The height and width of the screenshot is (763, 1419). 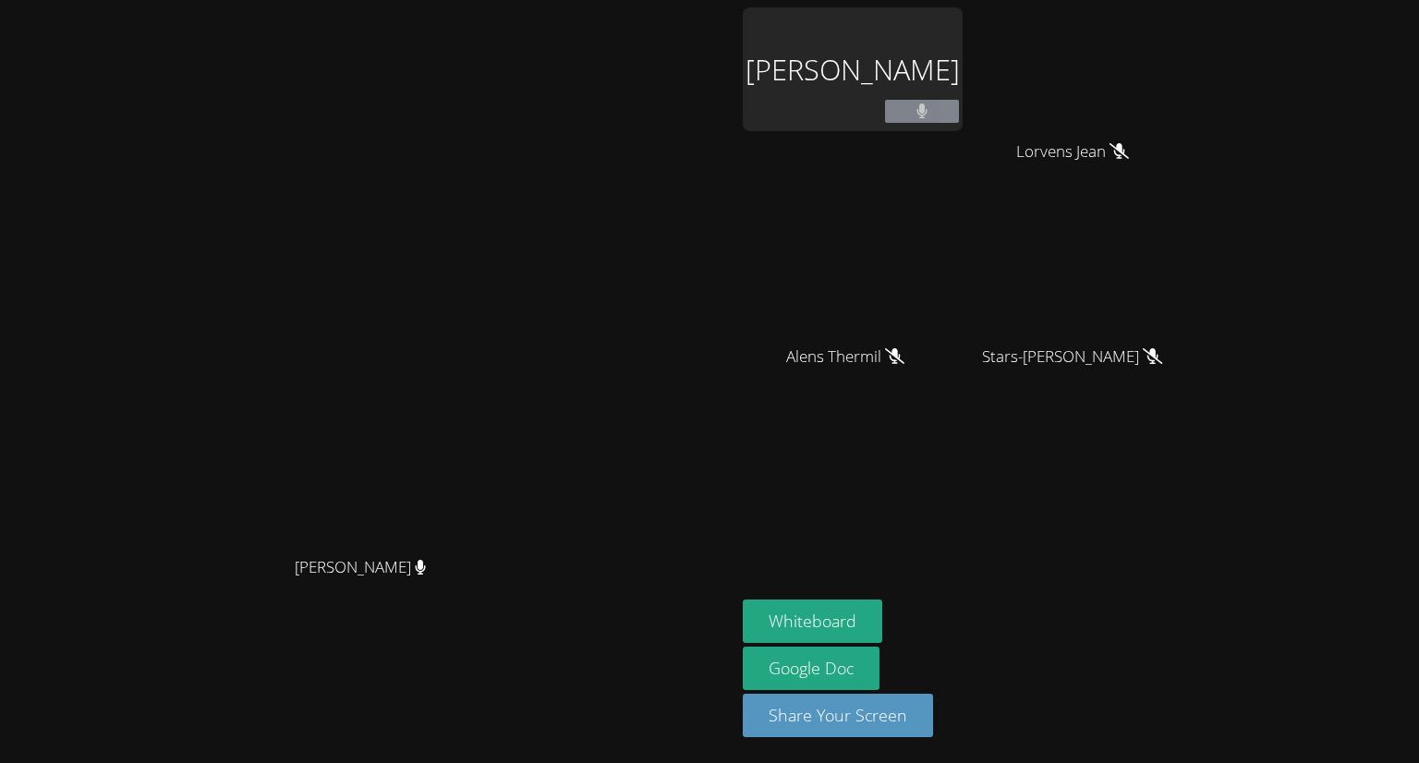 What do you see at coordinates (812, 621) in the screenshot?
I see `button: Whiteboard` at bounding box center [812, 621].